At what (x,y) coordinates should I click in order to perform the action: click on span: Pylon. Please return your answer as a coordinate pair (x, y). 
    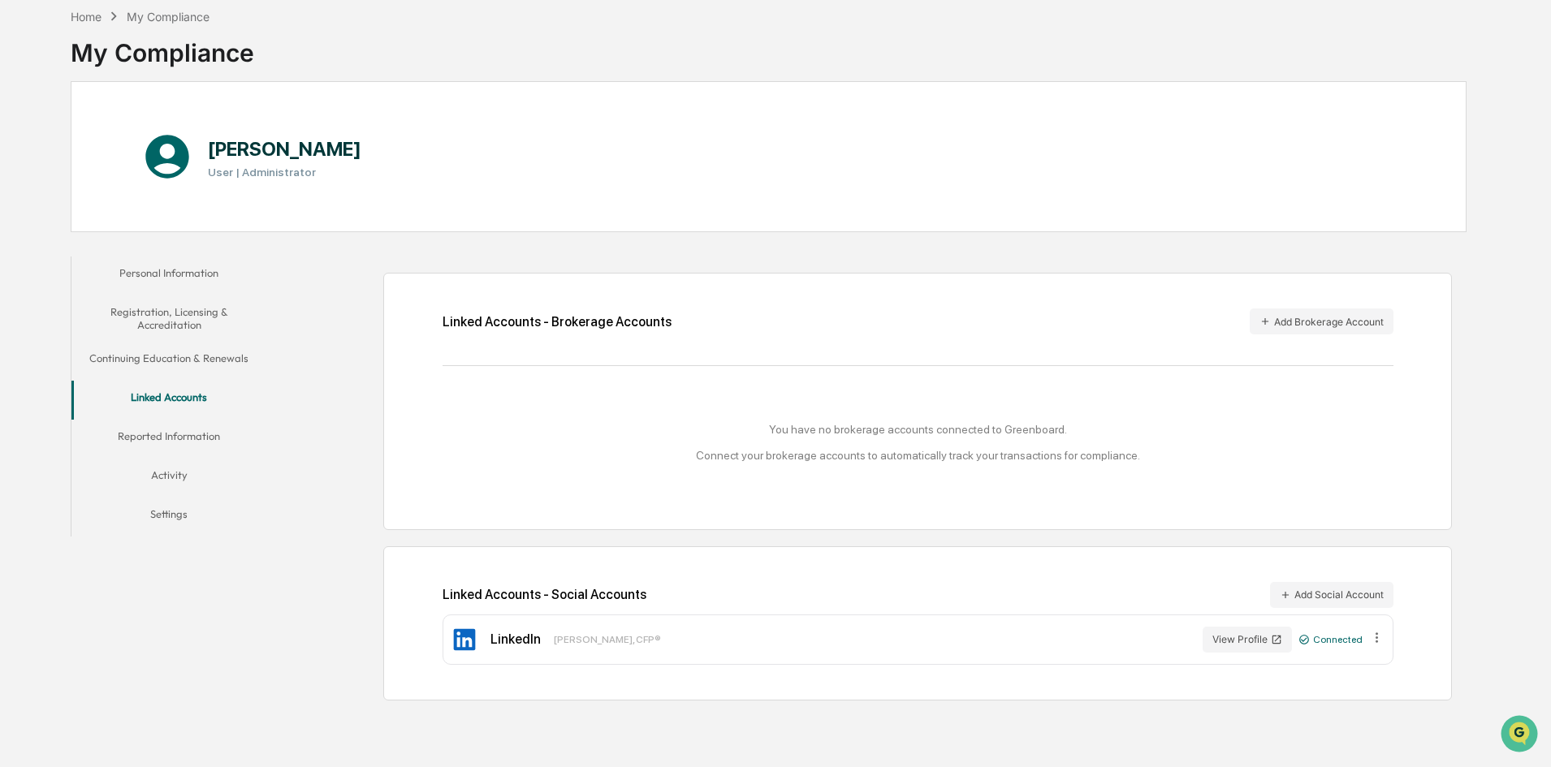
    Looking at the image, I should click on (179, 281).